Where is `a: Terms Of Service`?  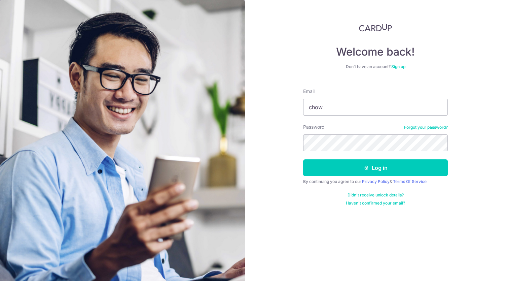 a: Terms Of Service is located at coordinates (410, 181).